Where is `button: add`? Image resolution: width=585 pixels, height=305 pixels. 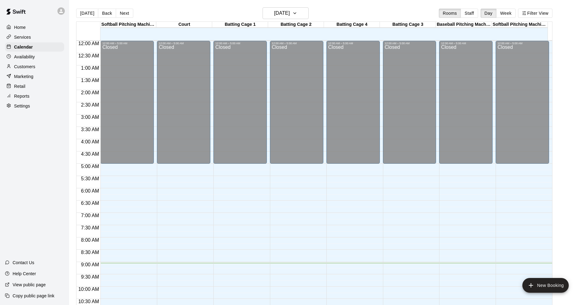 button: add is located at coordinates (545, 285).